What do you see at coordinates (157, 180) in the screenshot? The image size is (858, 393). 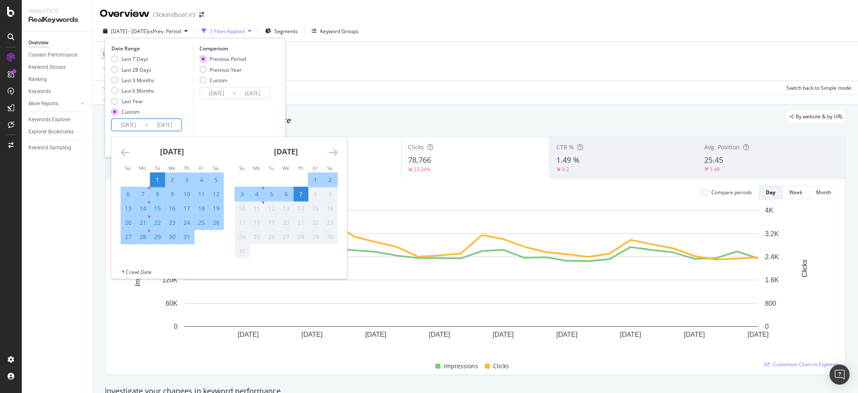 I see `td: Selected as start date. Tuesday, July 1, 2025` at bounding box center [157, 180].